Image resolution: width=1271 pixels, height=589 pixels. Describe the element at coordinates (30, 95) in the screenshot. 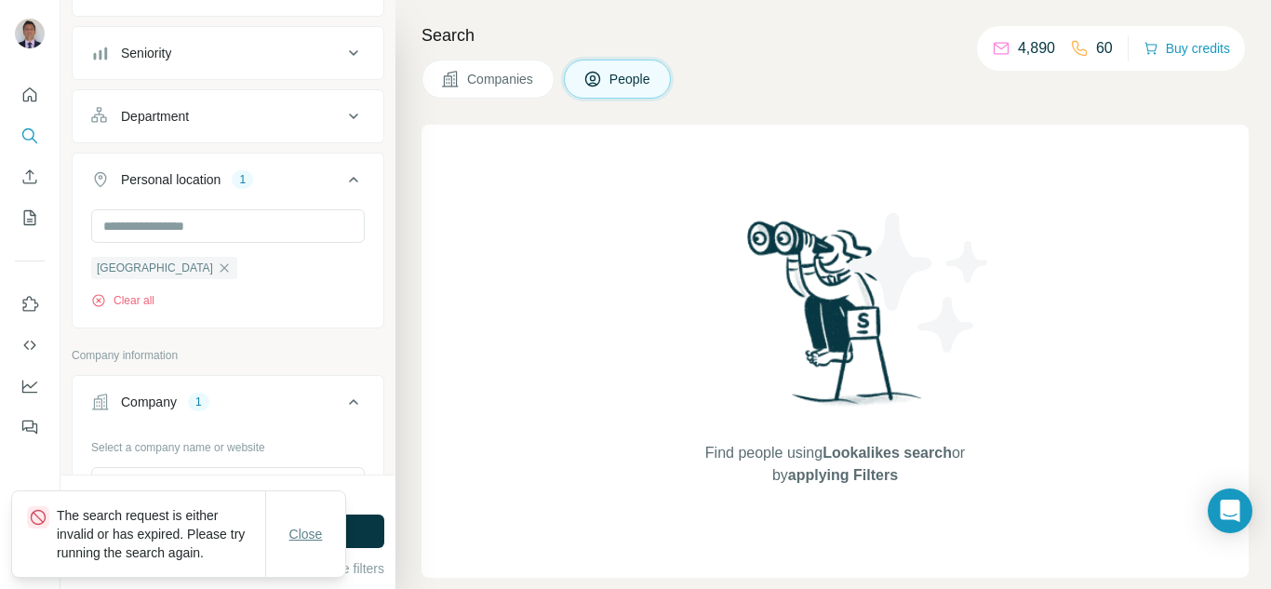

I see `button: Quick start` at that location.